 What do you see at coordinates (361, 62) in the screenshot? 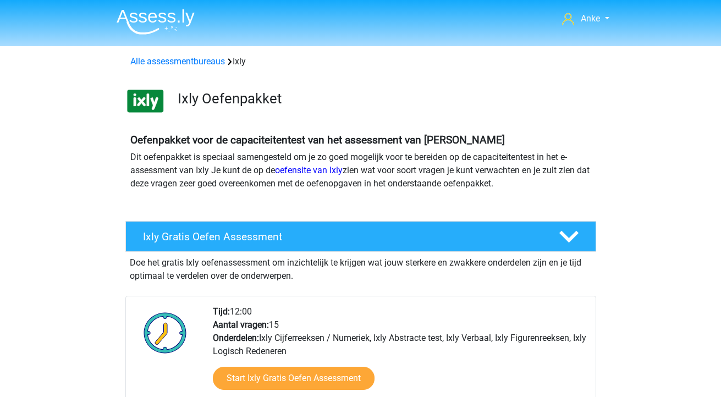
I see `div: Ixly` at bounding box center [361, 62].